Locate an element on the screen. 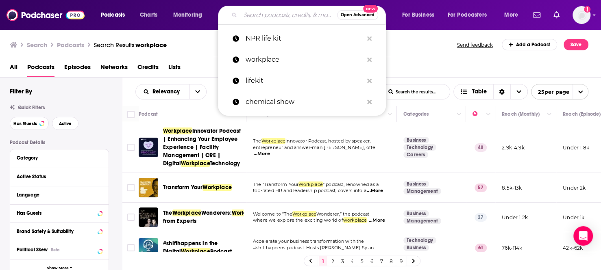 Image resolution: width=601 pixels, height=270 pixels. div: Beta is located at coordinates (55, 250).